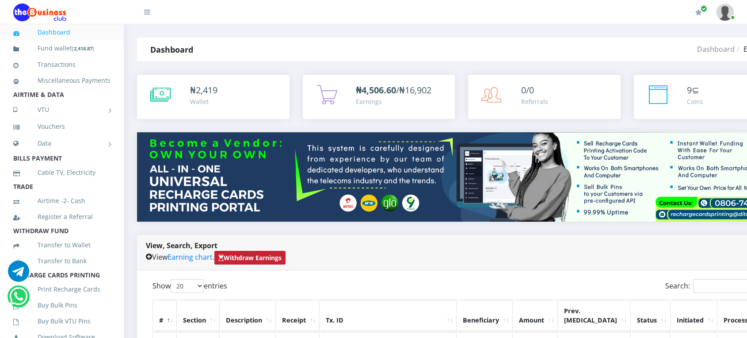 The height and width of the screenshot is (338, 747). Describe the element at coordinates (724, 12) in the screenshot. I see `img: User` at that location.